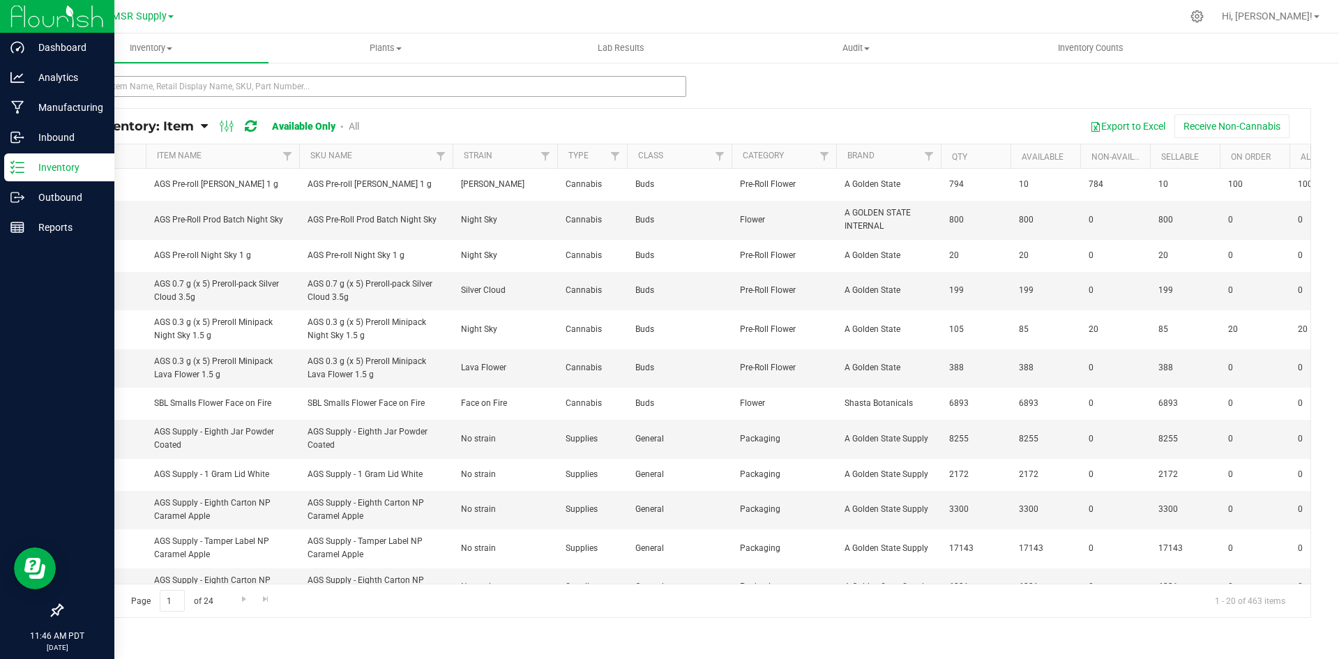  I want to click on span: AGS 0.3 g (x 5) Preroll Minipack Night Sky 1.5 g, so click(376, 329).